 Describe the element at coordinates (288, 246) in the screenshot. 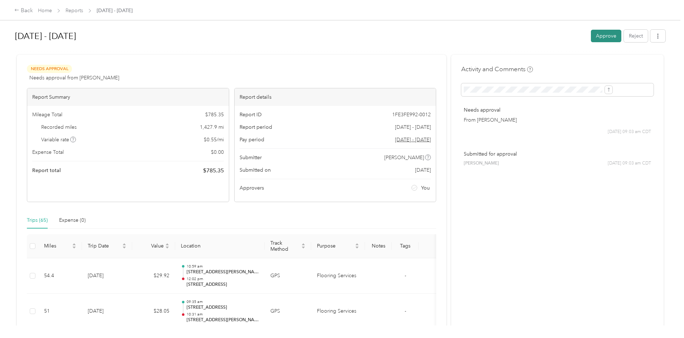

I see `th: Track Method` at that location.